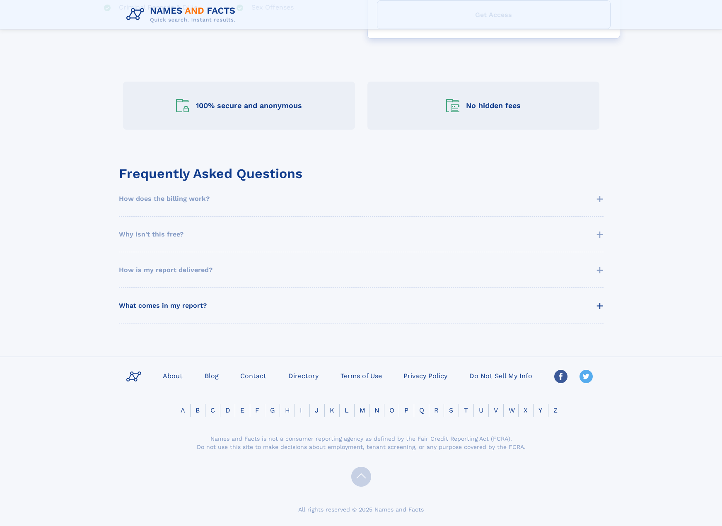 This screenshot has width=722, height=526. I want to click on div: 100% secure and anonymous, so click(249, 106).